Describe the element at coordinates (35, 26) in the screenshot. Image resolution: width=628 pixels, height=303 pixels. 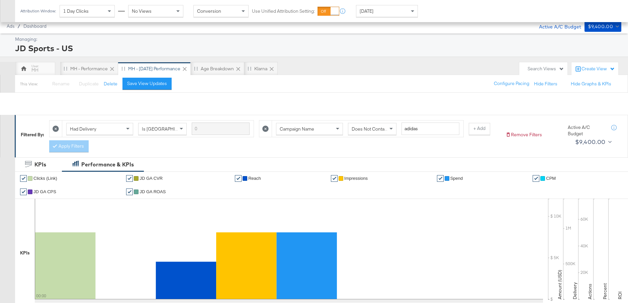
I see `span: Dashboard` at that location.